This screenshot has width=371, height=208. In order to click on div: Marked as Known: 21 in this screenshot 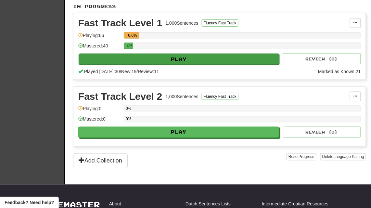, I will do `click(340, 71)`.